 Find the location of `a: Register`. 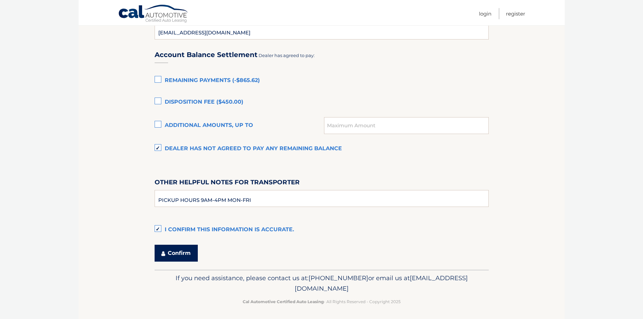

a: Register is located at coordinates (515, 13).